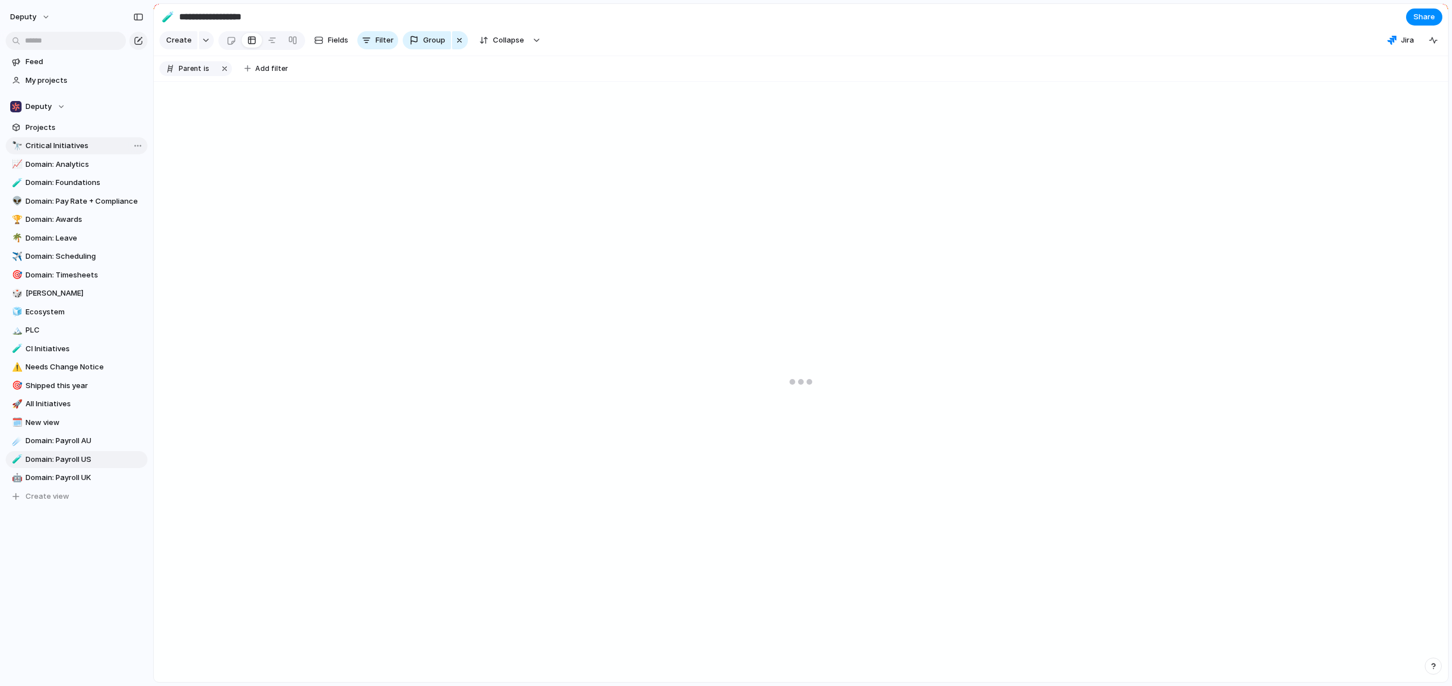  What do you see at coordinates (85, 220) in the screenshot?
I see `span: Domain: Awards` at bounding box center [85, 220].